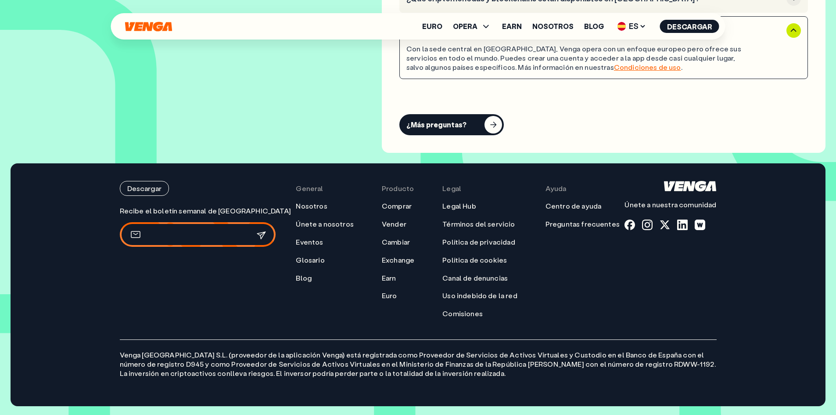 Image resolution: width=836 pixels, height=415 pixels. What do you see at coordinates (394, 224) in the screenshot?
I see `a: Vender` at bounding box center [394, 224].